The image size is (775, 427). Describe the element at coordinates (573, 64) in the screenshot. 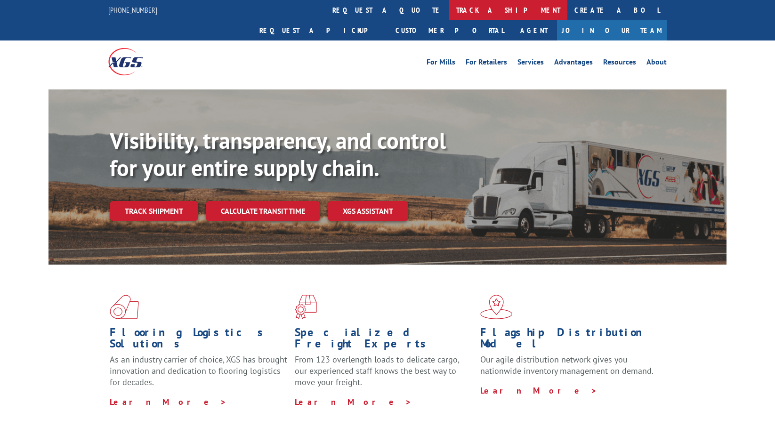

I see `a: Advantages` at that location.